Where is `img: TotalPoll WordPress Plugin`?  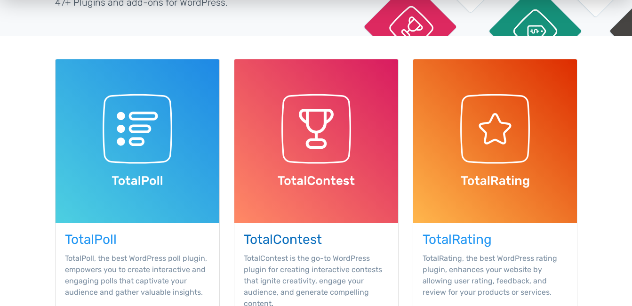 img: TotalPoll WordPress Plugin is located at coordinates (137, 141).